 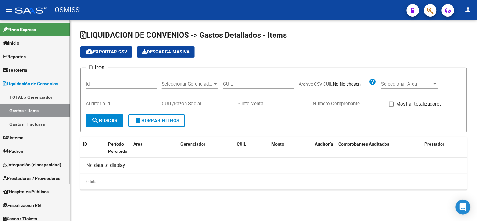 I want to click on span: Padrón, so click(x=13, y=151).